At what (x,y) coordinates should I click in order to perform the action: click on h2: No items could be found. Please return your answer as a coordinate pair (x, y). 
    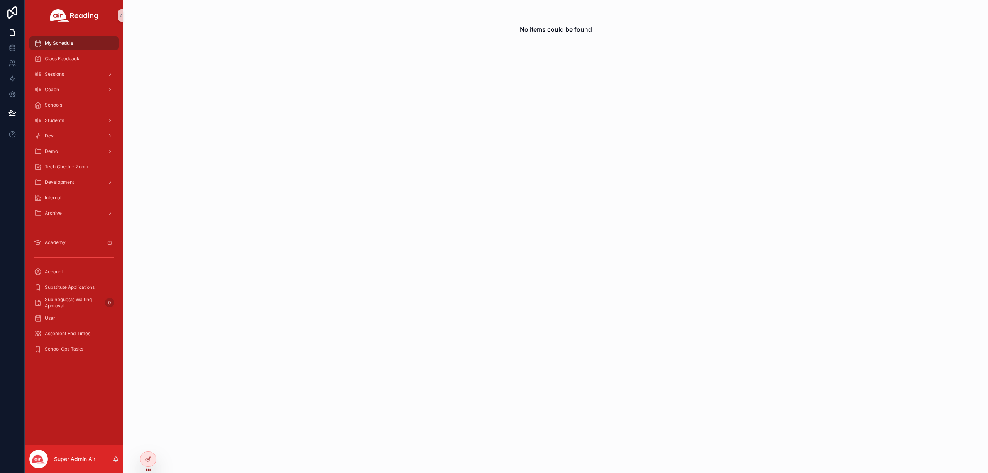
    Looking at the image, I should click on (556, 29).